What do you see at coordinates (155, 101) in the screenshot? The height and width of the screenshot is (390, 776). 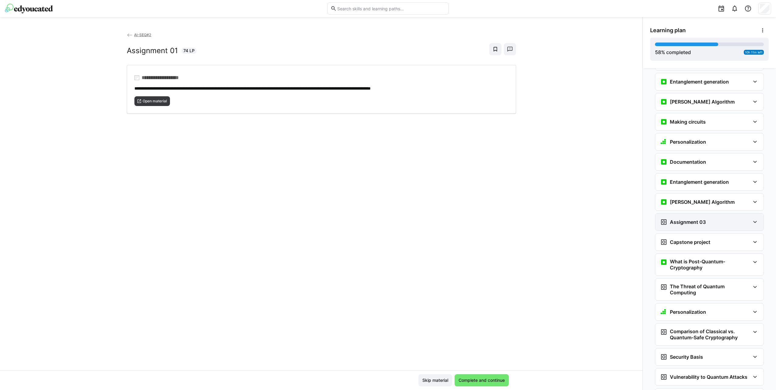 I see `span: Open material` at bounding box center [155, 101].